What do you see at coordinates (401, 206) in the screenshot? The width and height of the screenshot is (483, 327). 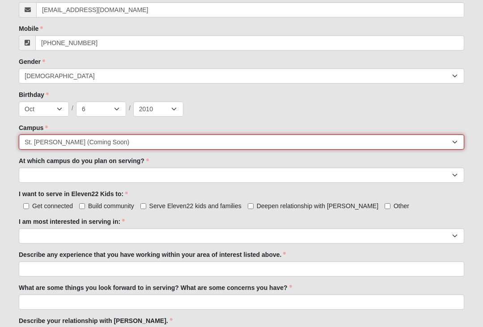 I see `span: Other` at bounding box center [401, 206].